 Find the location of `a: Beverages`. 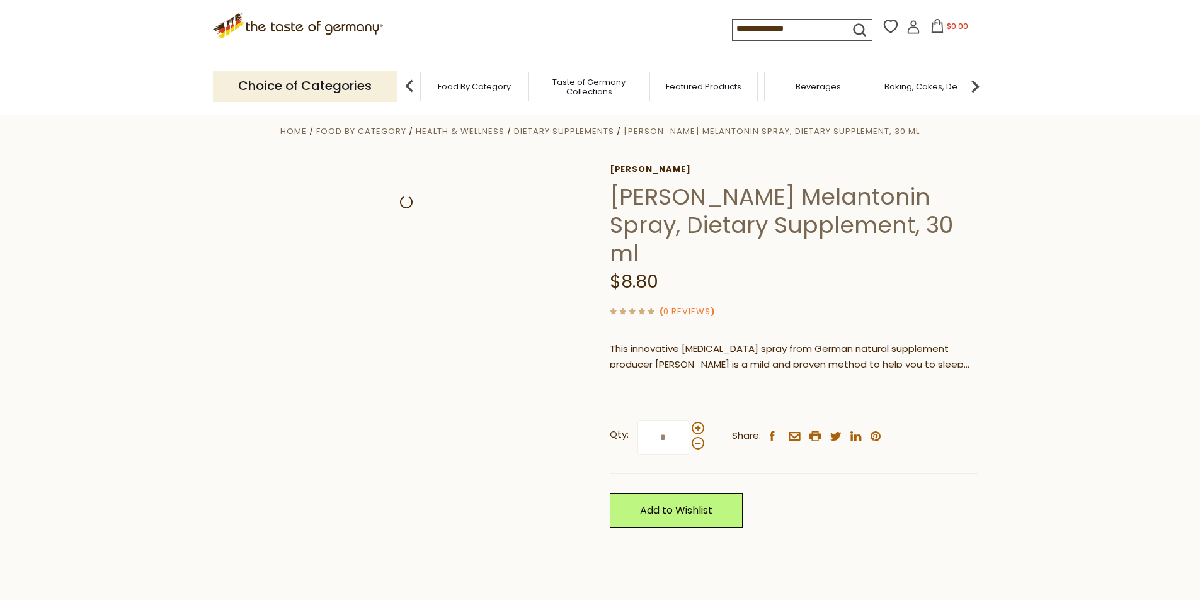

a: Beverages is located at coordinates (818, 86).